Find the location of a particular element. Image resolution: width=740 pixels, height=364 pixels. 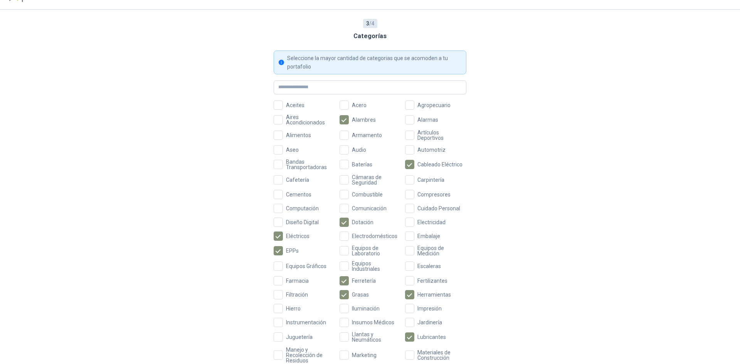

span: Eléctricos is located at coordinates (298, 236).